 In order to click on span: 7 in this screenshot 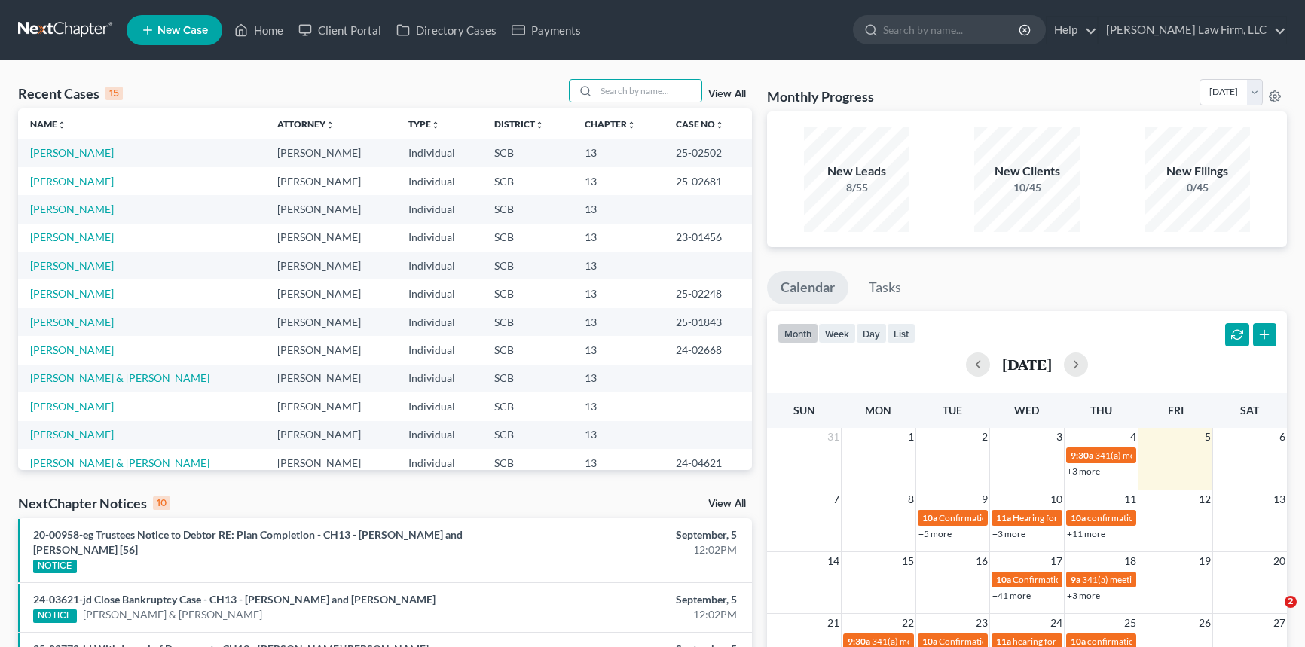, I will do `click(836, 499)`.